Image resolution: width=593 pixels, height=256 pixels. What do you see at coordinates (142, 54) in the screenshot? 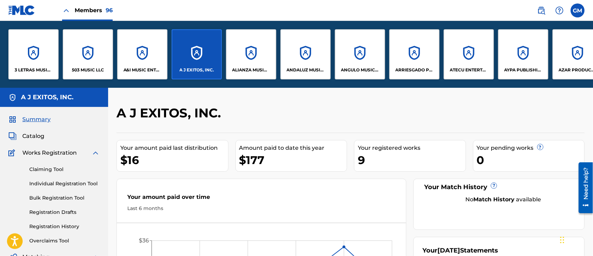
I see `a: AccountsA&I MUSIC ENTERTAINMENT, INC` at bounding box center [142, 54].